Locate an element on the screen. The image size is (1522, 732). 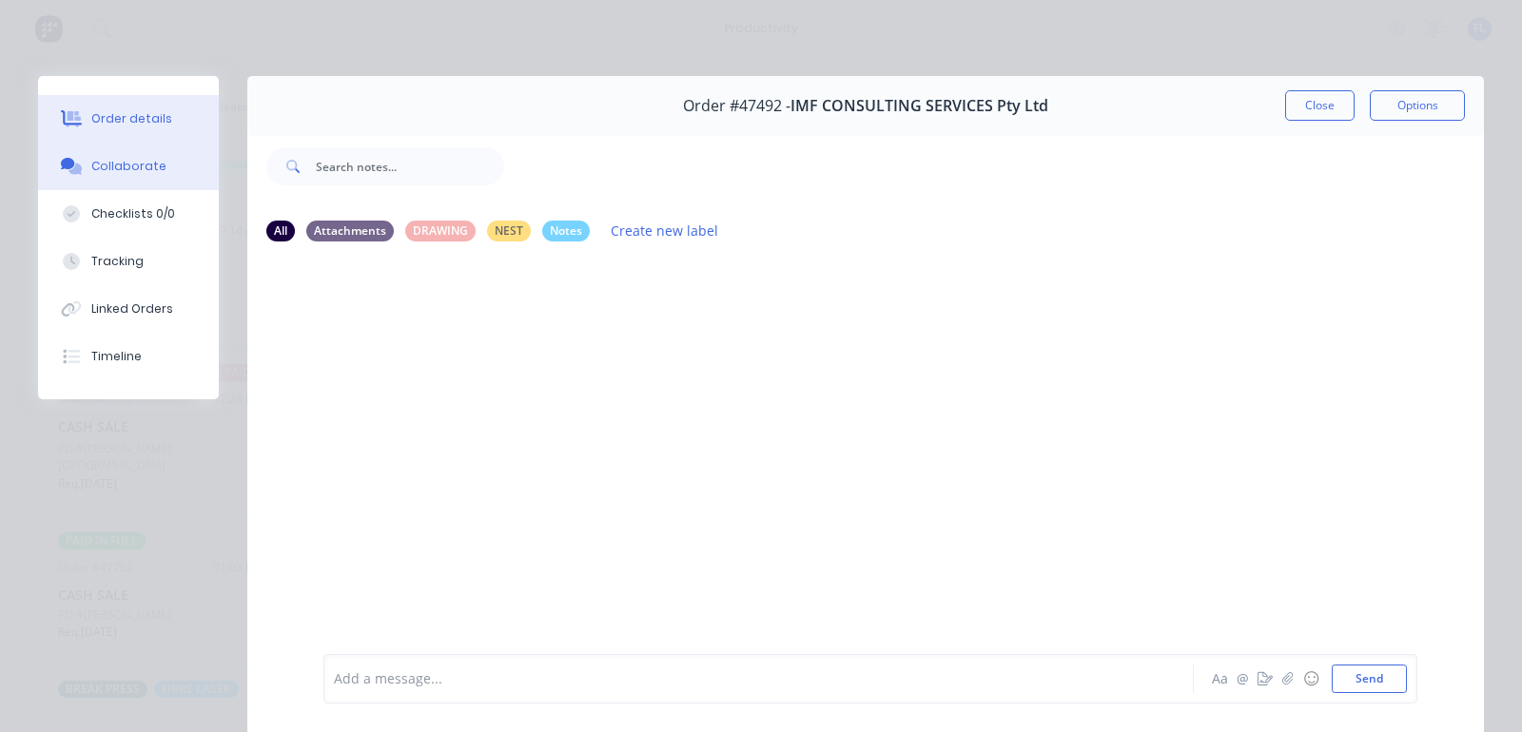
div: Notes is located at coordinates (566, 231).